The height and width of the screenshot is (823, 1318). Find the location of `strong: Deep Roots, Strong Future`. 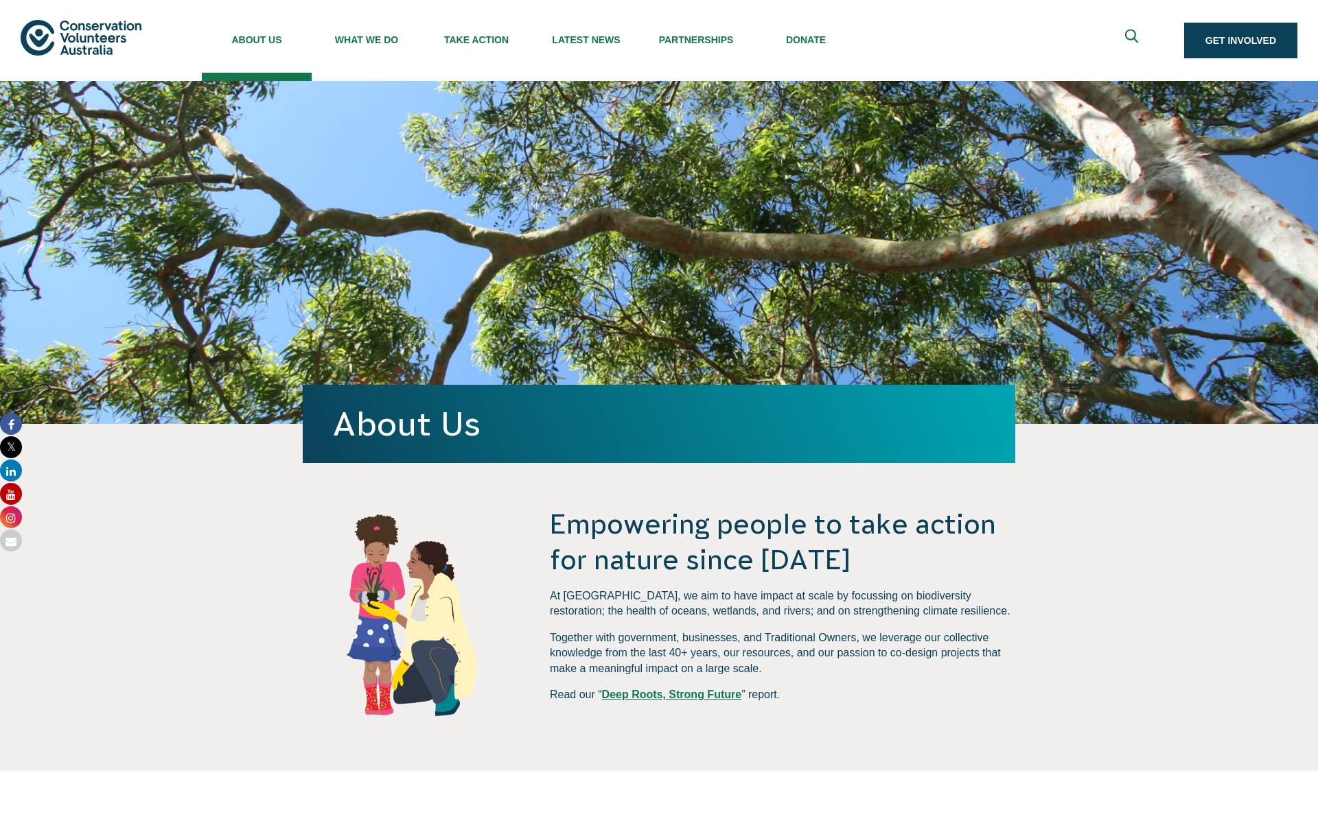

strong: Deep Roots, Strong Future is located at coordinates (672, 694).